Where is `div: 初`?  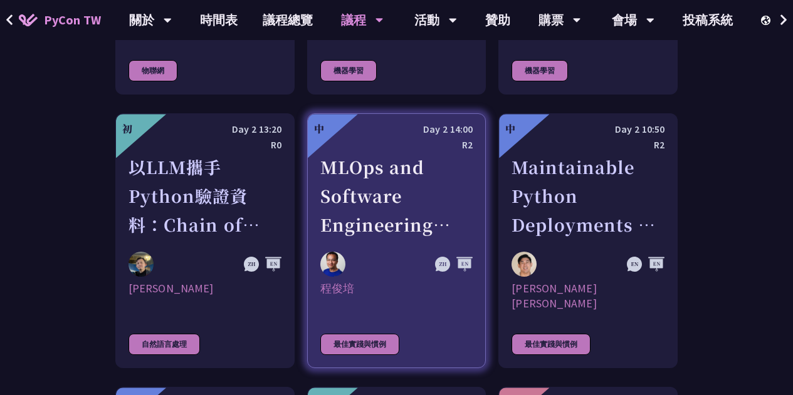
div: 初 is located at coordinates (127, 129).